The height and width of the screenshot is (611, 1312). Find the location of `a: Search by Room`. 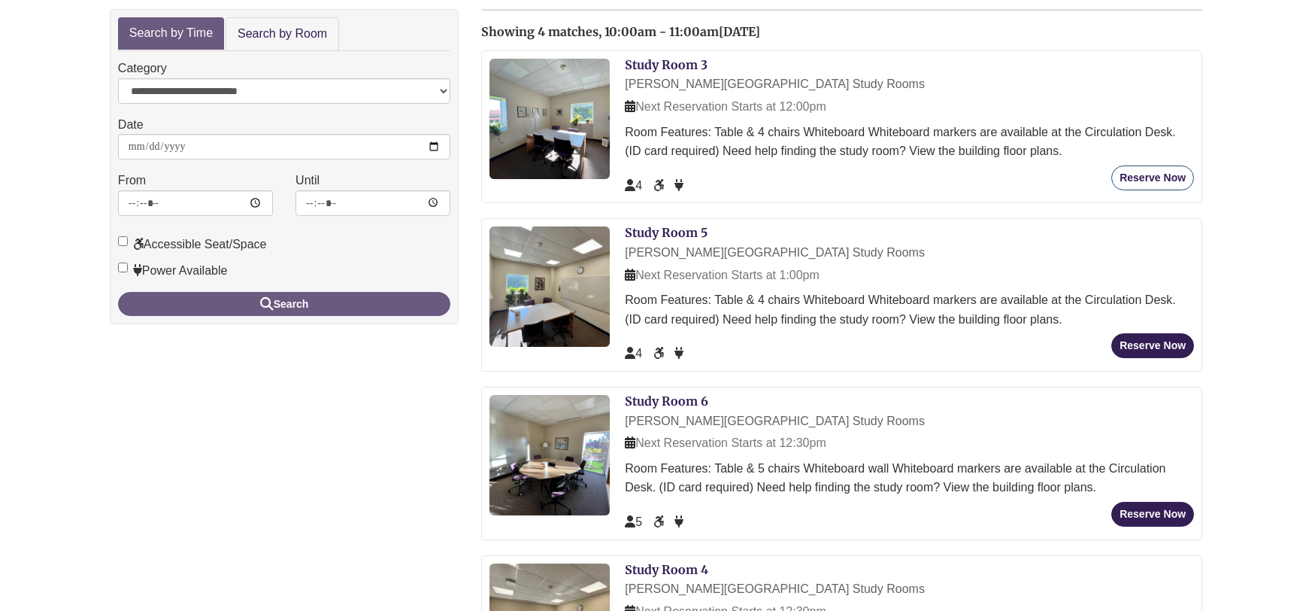

a: Search by Room is located at coordinates (282, 34).